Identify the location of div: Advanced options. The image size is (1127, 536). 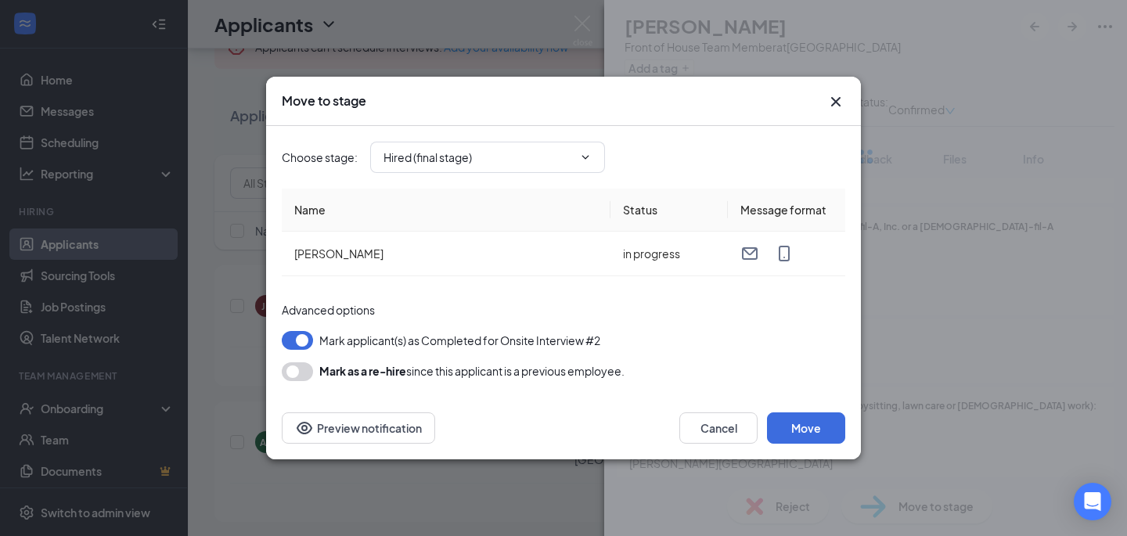
(563, 310).